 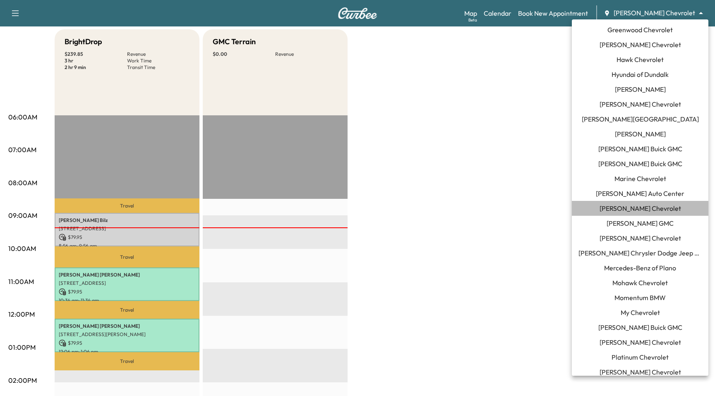 I want to click on span: Momentum BMW, so click(x=640, y=298).